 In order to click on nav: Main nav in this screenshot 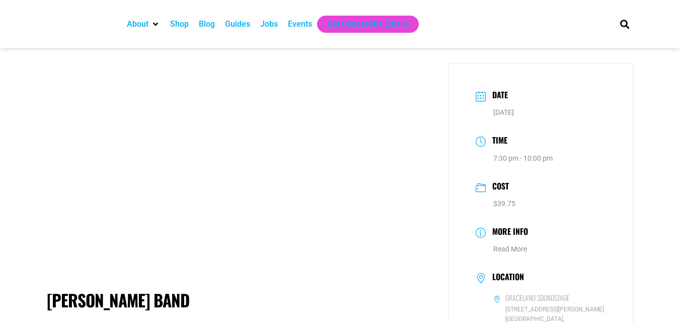, I will do `click(362, 24)`.